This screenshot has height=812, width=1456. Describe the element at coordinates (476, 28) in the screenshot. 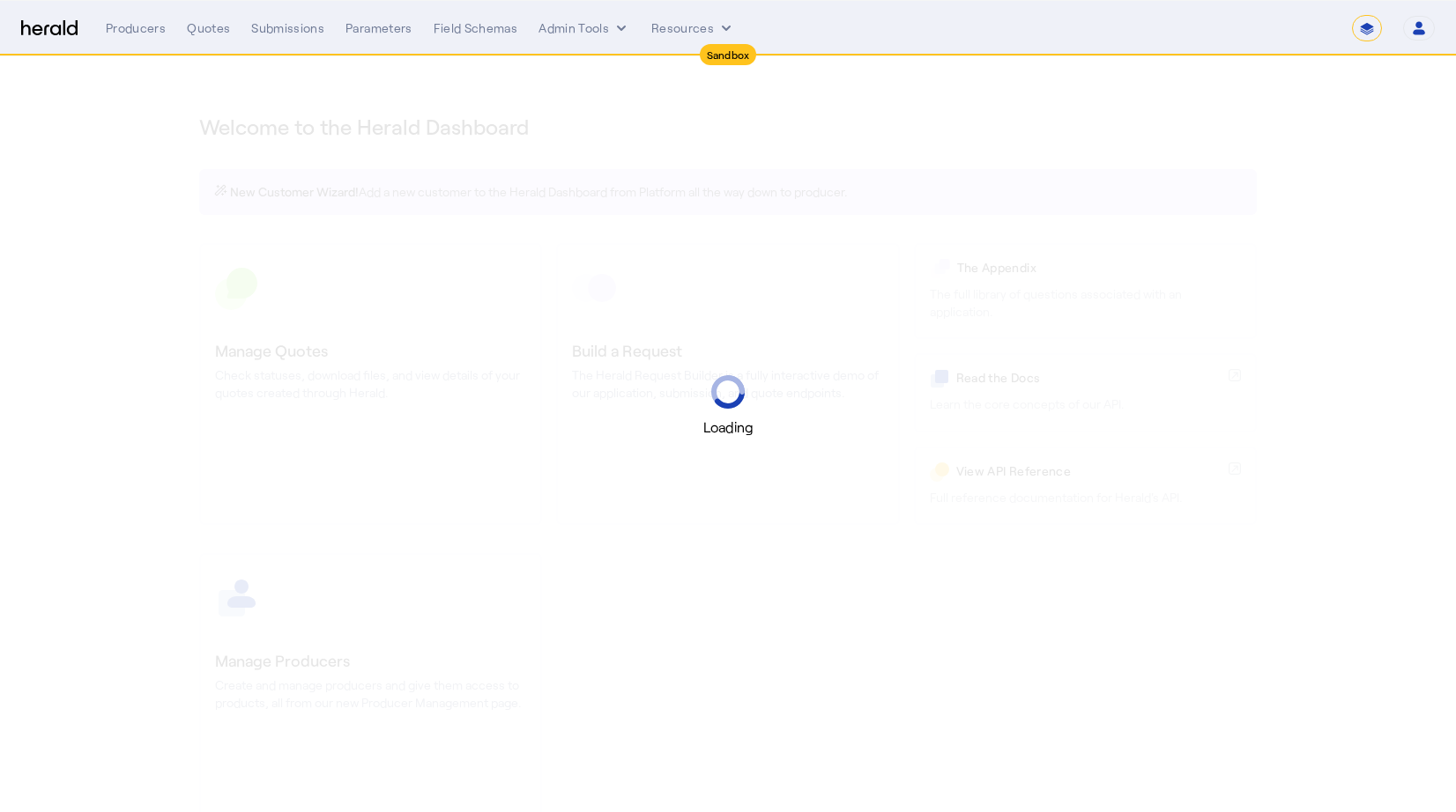

I see `div: Field Schemas` at that location.